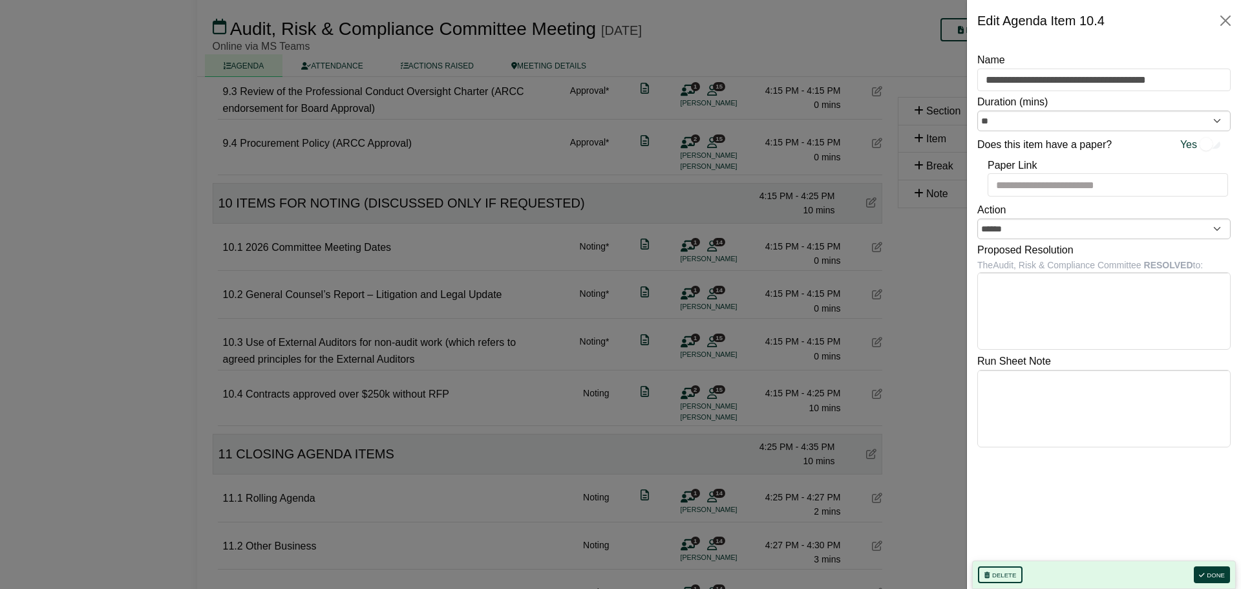  Describe the element at coordinates (1000, 575) in the screenshot. I see `button: Delete` at that location.